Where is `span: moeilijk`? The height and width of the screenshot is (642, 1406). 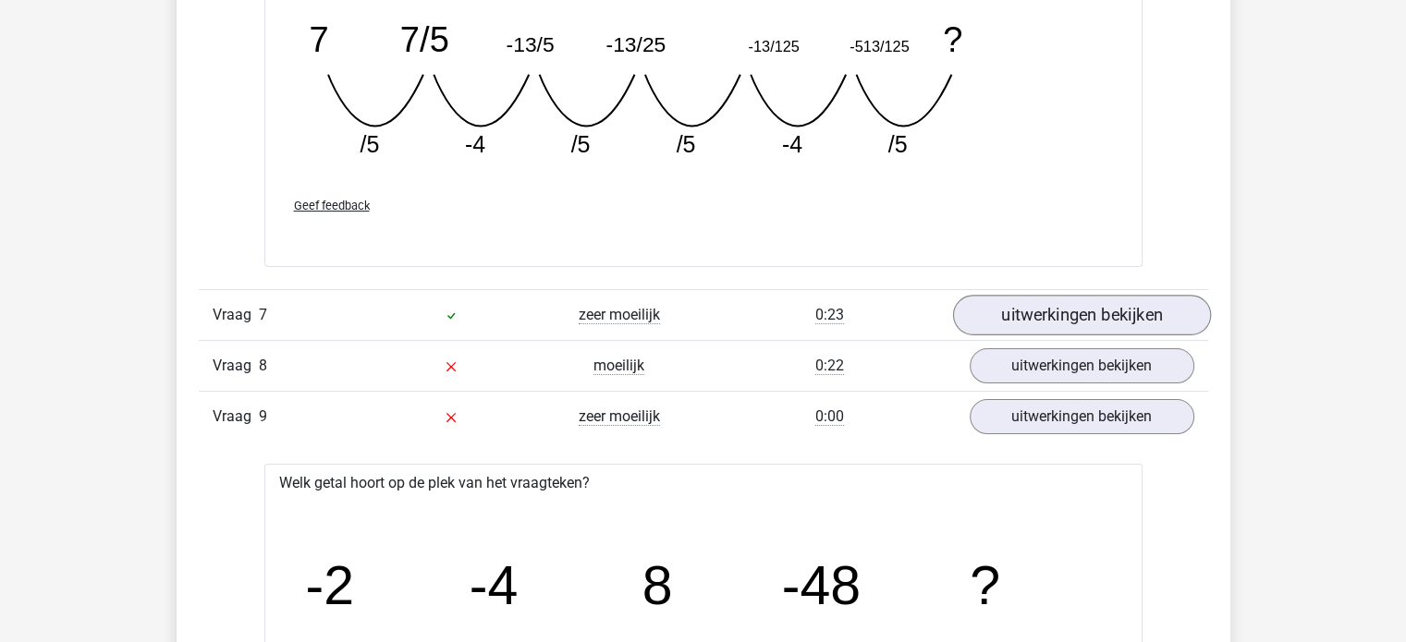 span: moeilijk is located at coordinates (618, 366).